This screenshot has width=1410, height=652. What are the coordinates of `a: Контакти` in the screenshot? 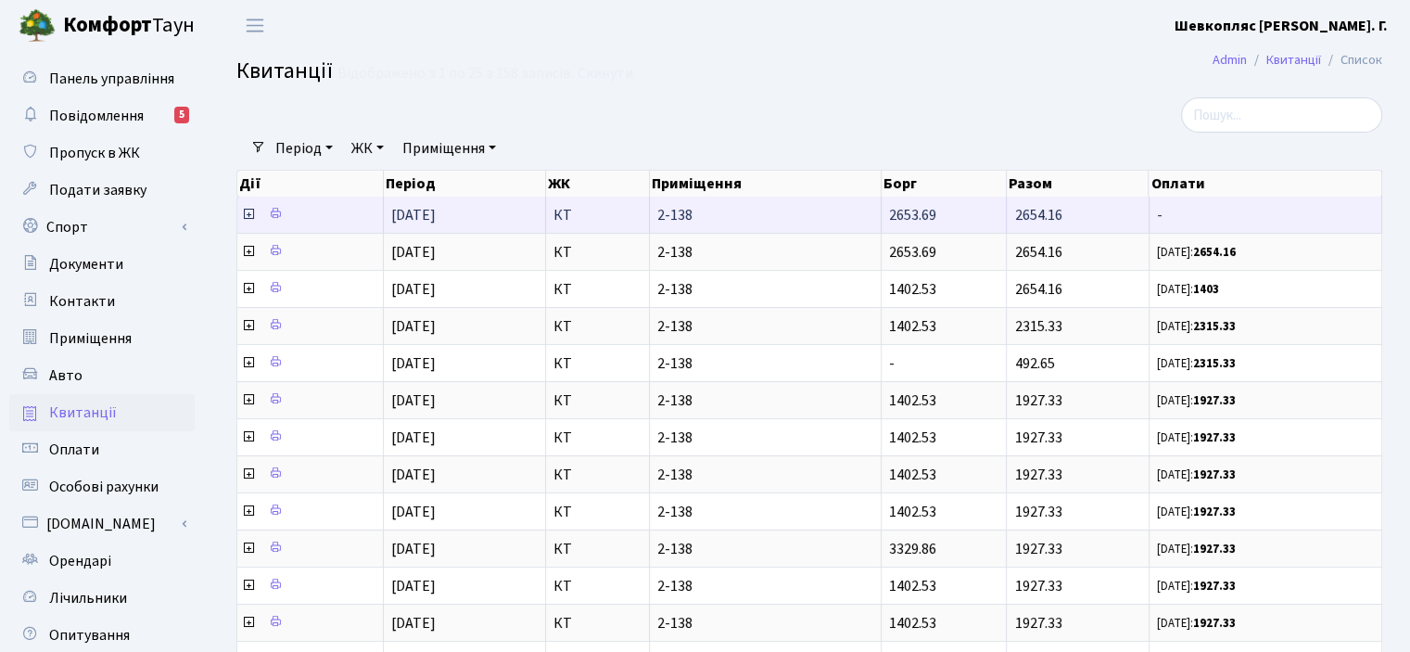 It's located at (102, 301).